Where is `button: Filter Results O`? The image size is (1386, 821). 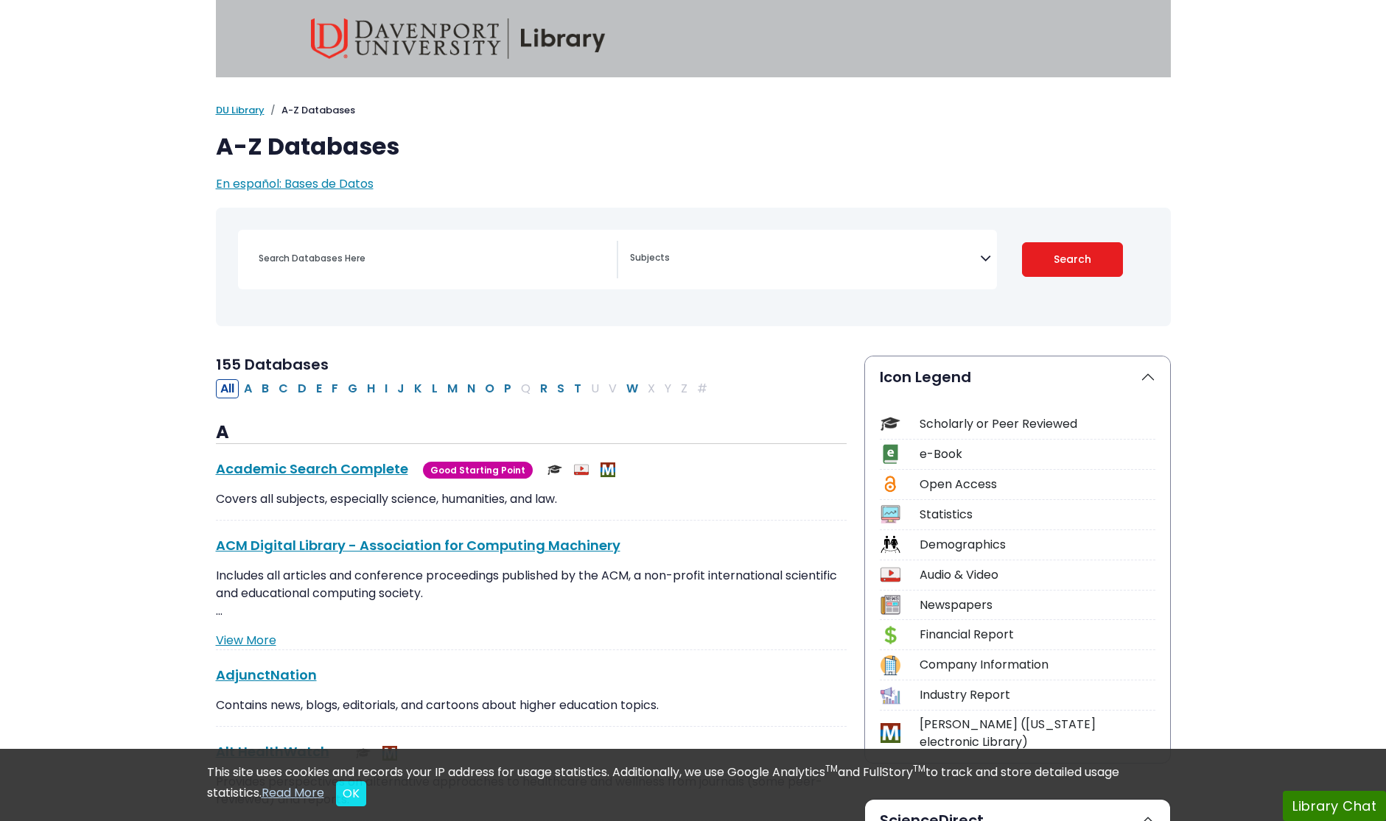 button: Filter Results O is located at coordinates (489, 389).